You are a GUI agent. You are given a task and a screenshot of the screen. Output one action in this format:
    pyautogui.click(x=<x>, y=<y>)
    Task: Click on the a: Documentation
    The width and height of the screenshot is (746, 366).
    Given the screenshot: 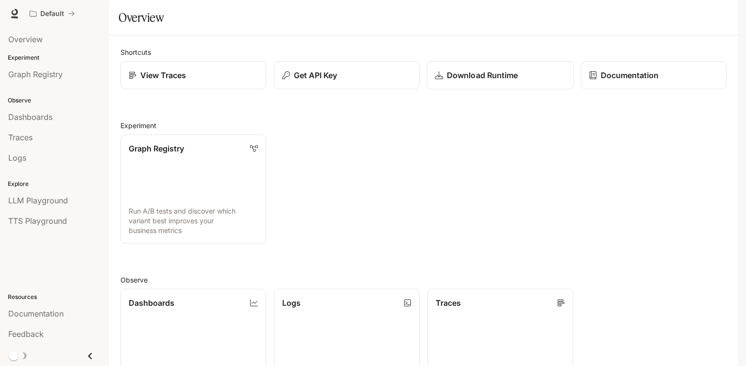 What is the action you would take?
    pyautogui.click(x=654, y=75)
    